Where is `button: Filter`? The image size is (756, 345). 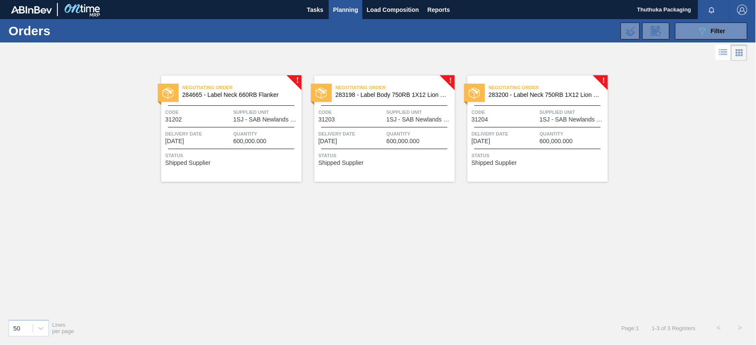 button: Filter is located at coordinates (711, 31).